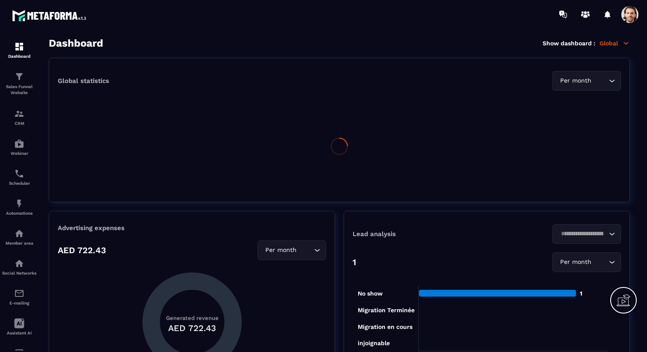 This screenshot has width=647, height=352. I want to click on p: AED 722.43, so click(82, 250).